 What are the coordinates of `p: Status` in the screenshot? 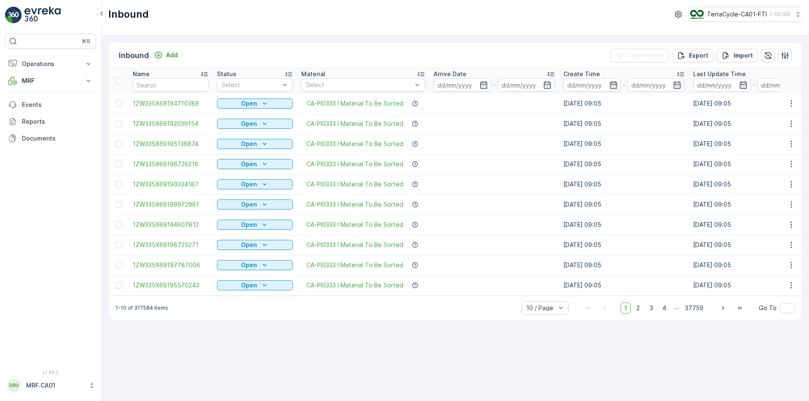 It's located at (227, 74).